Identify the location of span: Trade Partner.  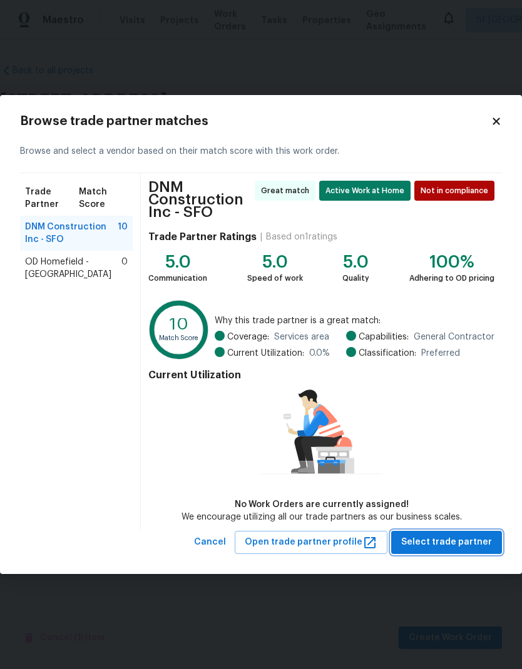
(52, 198).